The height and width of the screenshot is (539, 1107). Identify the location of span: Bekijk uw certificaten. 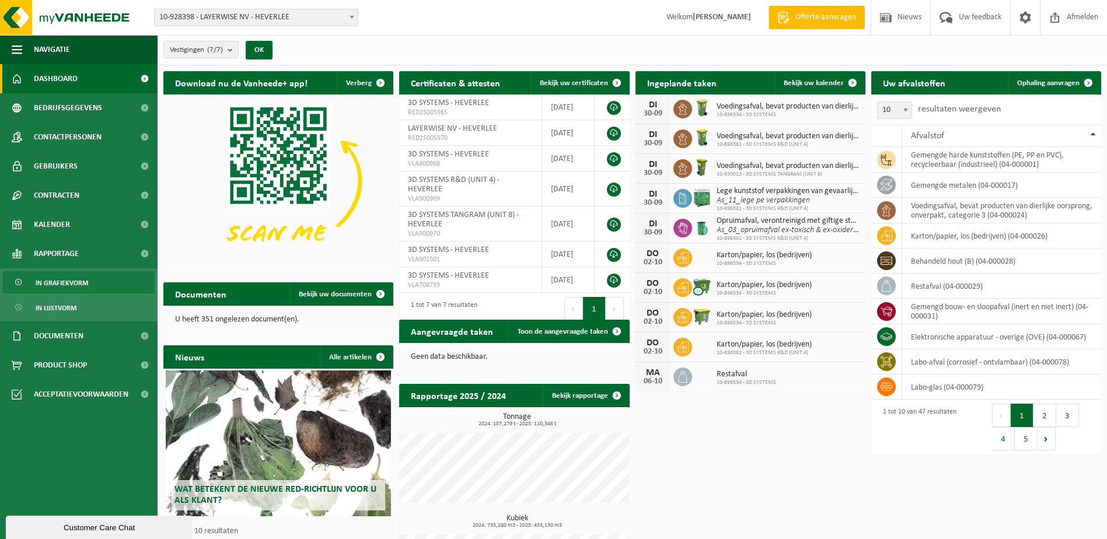
(574, 83).